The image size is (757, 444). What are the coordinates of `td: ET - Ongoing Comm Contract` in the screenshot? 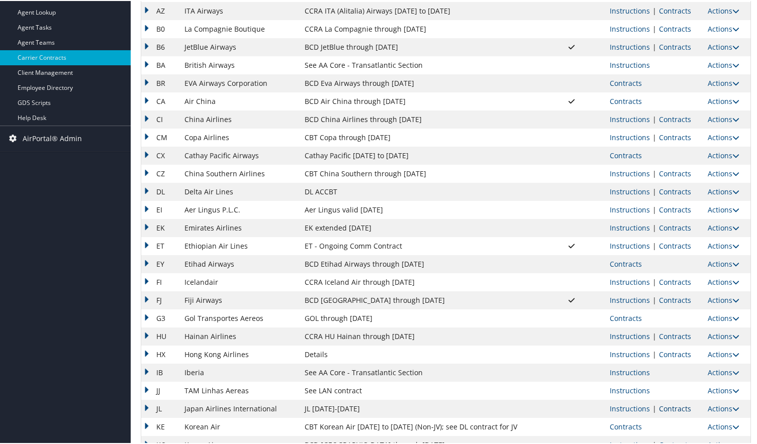 It's located at (419, 245).